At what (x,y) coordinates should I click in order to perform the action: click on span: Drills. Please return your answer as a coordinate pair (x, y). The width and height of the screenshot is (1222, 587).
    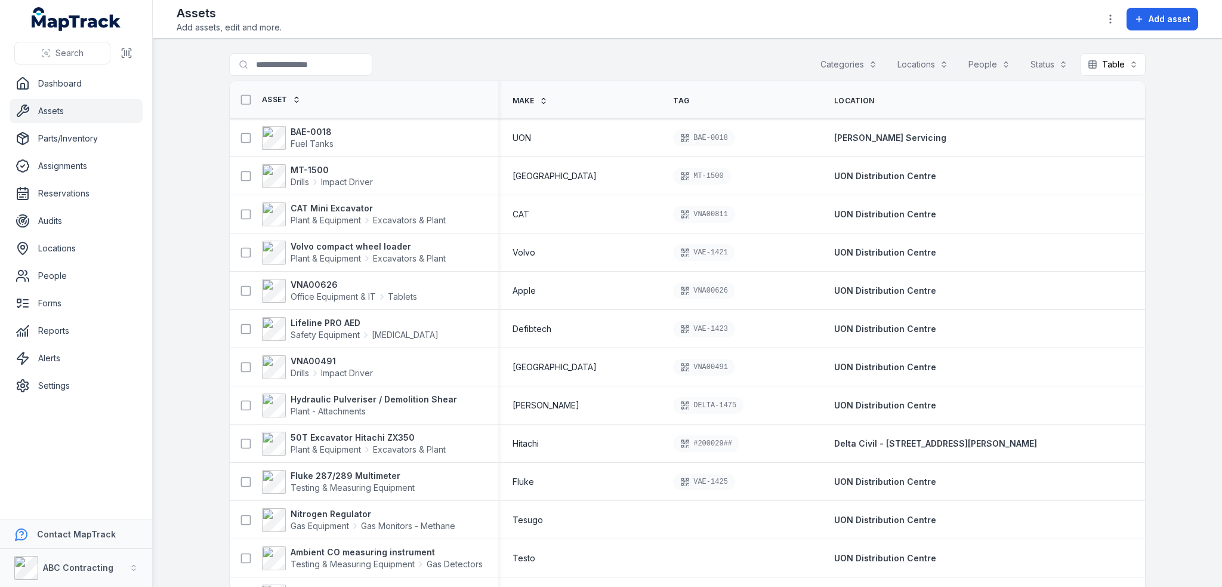
    Looking at the image, I should click on (300, 182).